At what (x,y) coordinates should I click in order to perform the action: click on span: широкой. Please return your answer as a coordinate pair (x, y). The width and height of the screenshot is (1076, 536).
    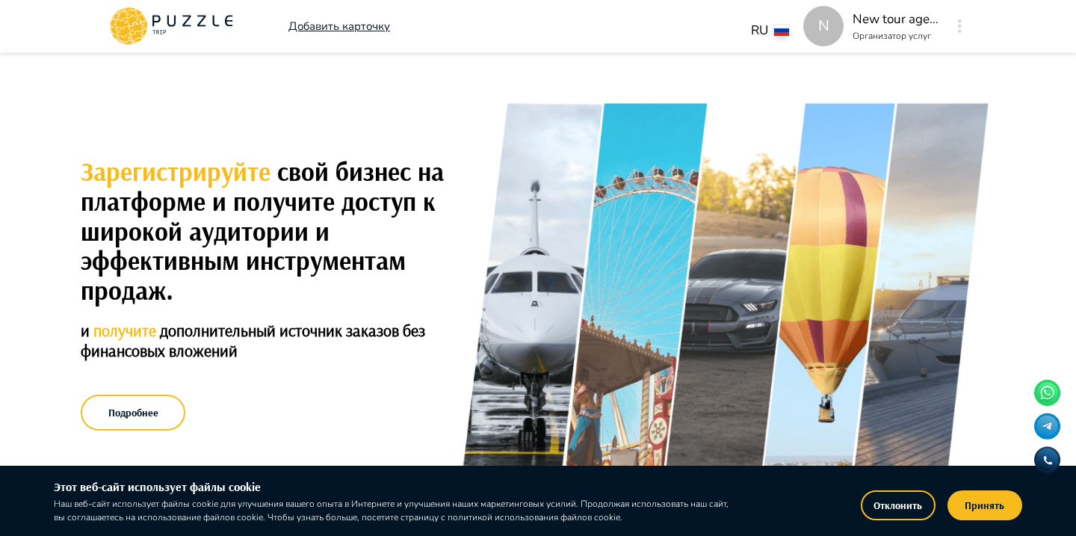
    Looking at the image, I should click on (134, 231).